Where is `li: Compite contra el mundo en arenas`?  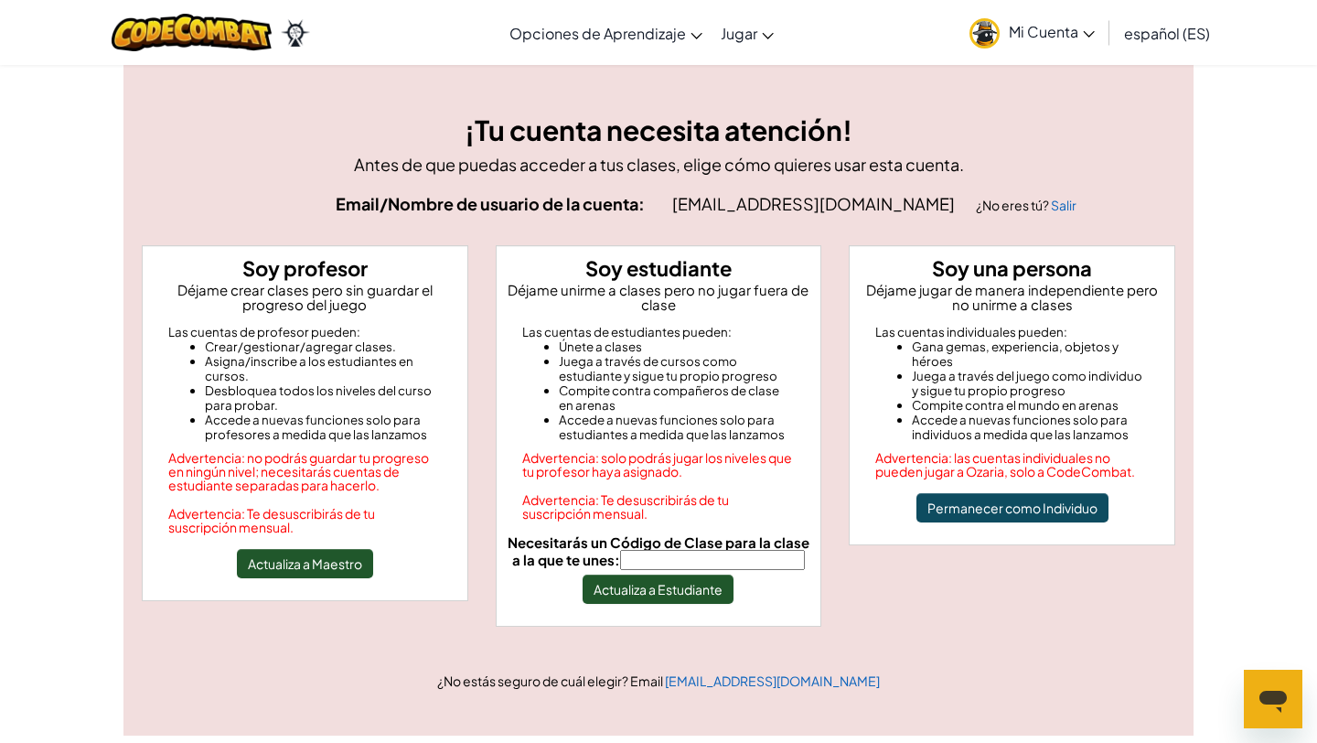 li: Compite contra el mundo en arenas is located at coordinates (1030, 405).